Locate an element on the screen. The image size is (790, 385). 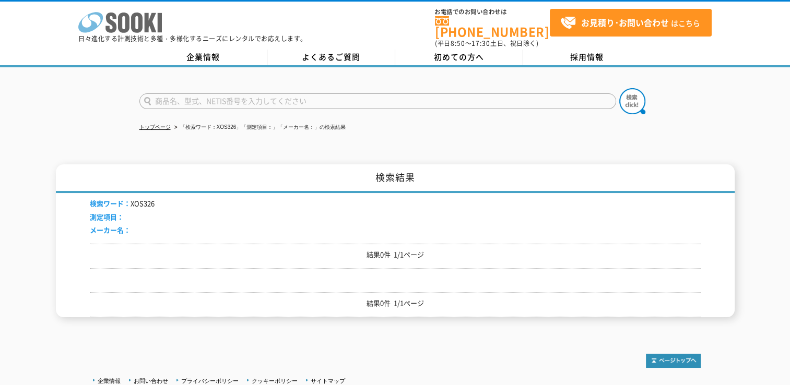
span: 初めての方へ is located at coordinates (459, 57).